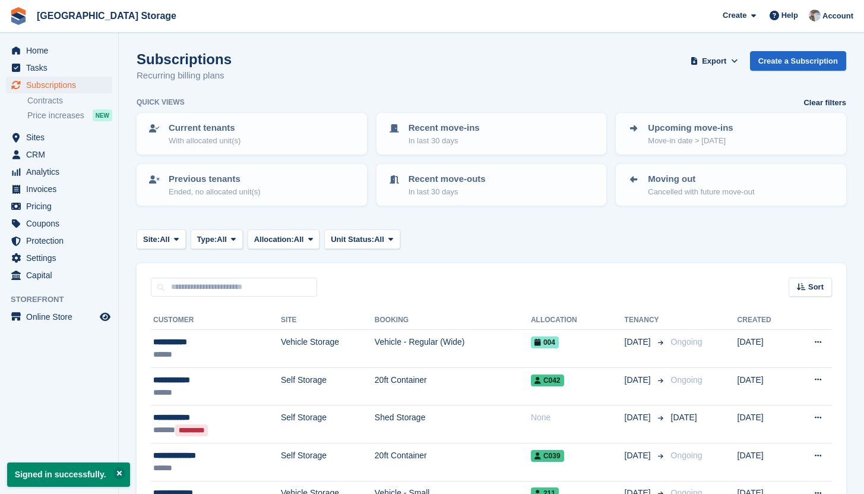 This screenshot has width=864, height=494. What do you see at coordinates (62, 189) in the screenshot?
I see `span: Invoices` at bounding box center [62, 189].